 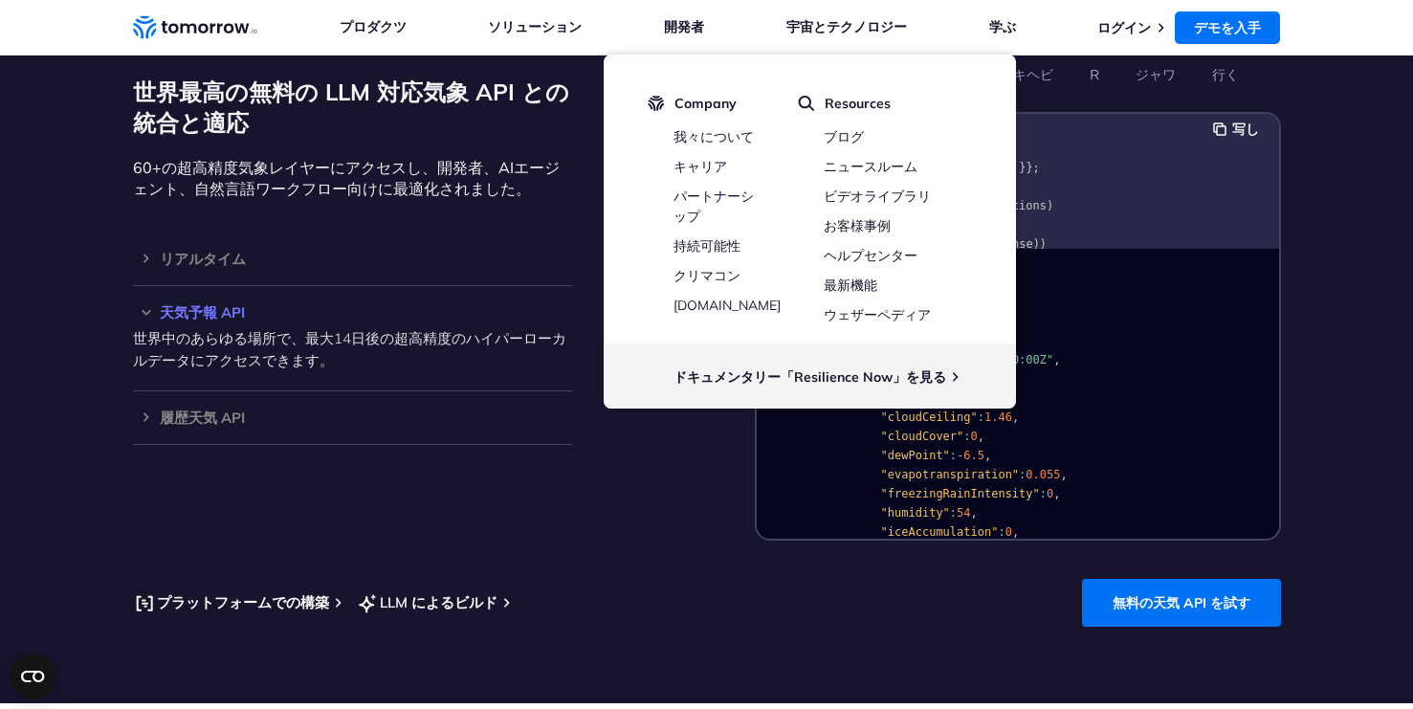 What do you see at coordinates (1020, 75) in the screenshot?
I see `button: ニシキヘビ` at bounding box center [1020, 75].